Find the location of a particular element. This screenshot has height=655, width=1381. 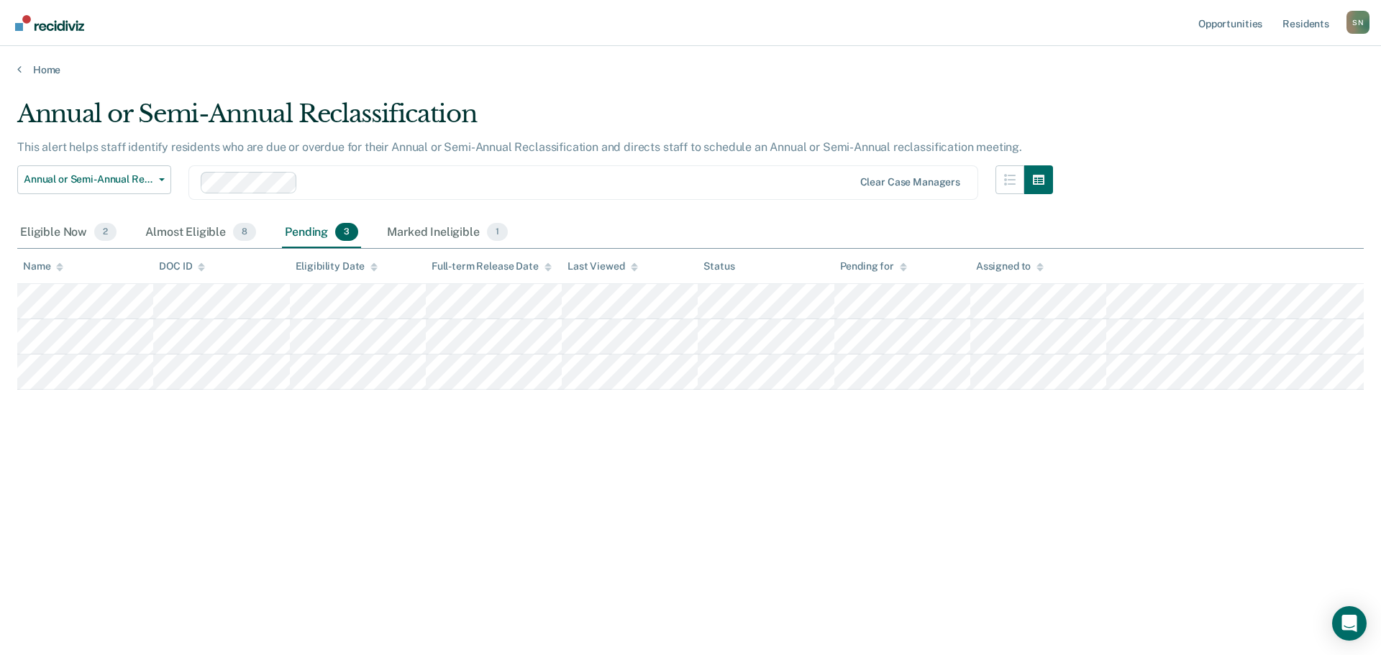

span: 3 is located at coordinates (347, 232).